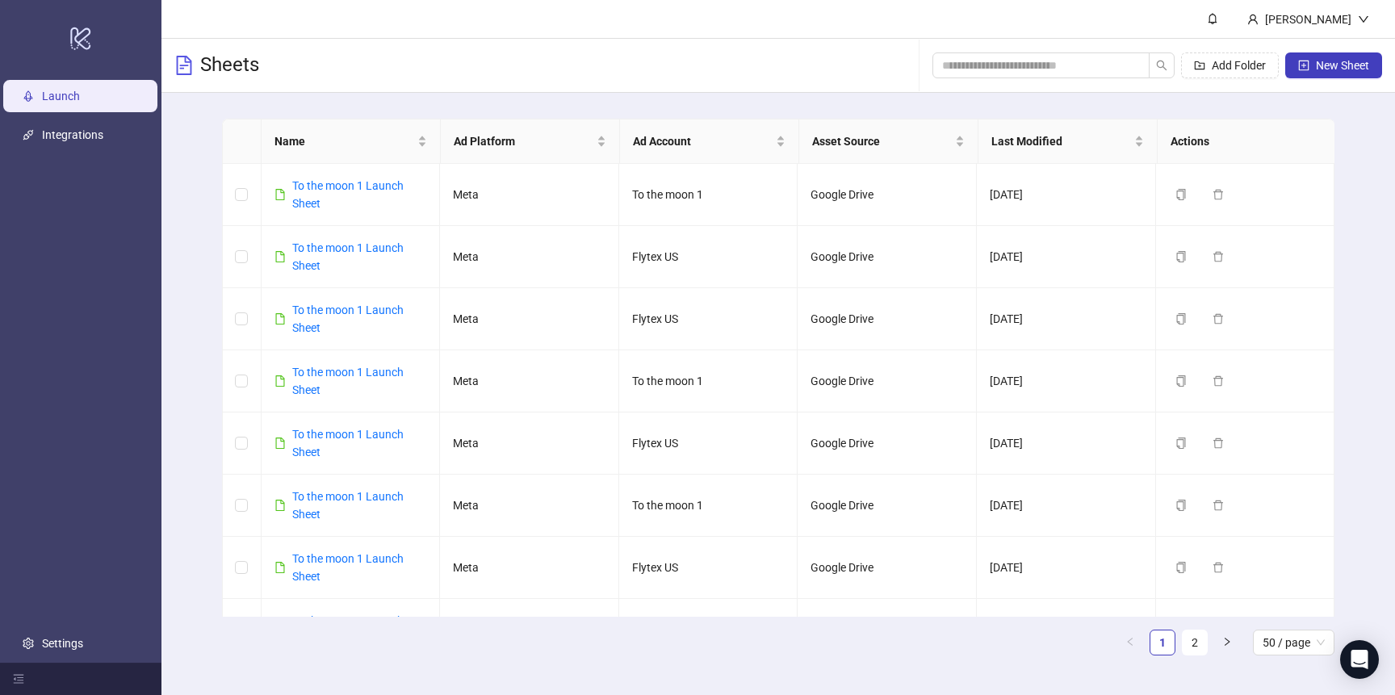 This screenshot has width=1395, height=695. I want to click on span: Last Modified, so click(1061, 141).